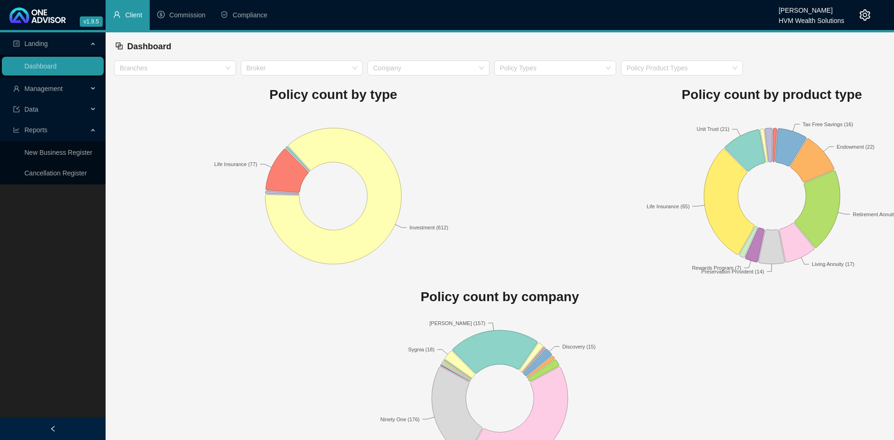 The height and width of the screenshot is (440, 894). Describe the element at coordinates (236, 164) in the screenshot. I see `text: Life Insurance (77)` at that location.